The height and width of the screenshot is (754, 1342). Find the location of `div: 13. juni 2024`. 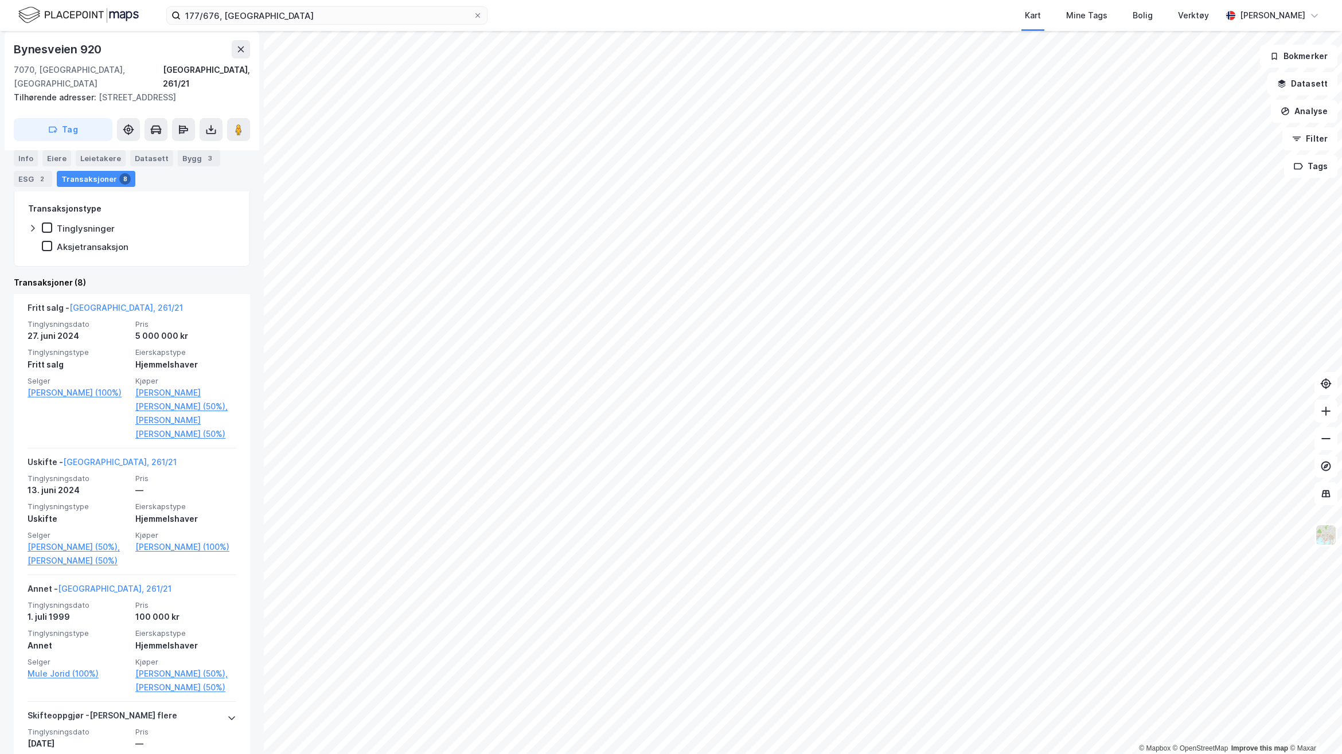

div: 13. juni 2024 is located at coordinates (78, 490).